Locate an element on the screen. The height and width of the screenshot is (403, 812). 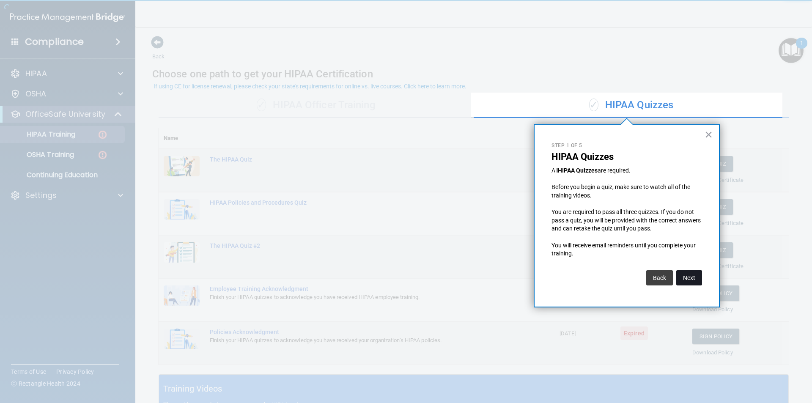
div: HIPAA Quizzes is located at coordinates (631, 105).